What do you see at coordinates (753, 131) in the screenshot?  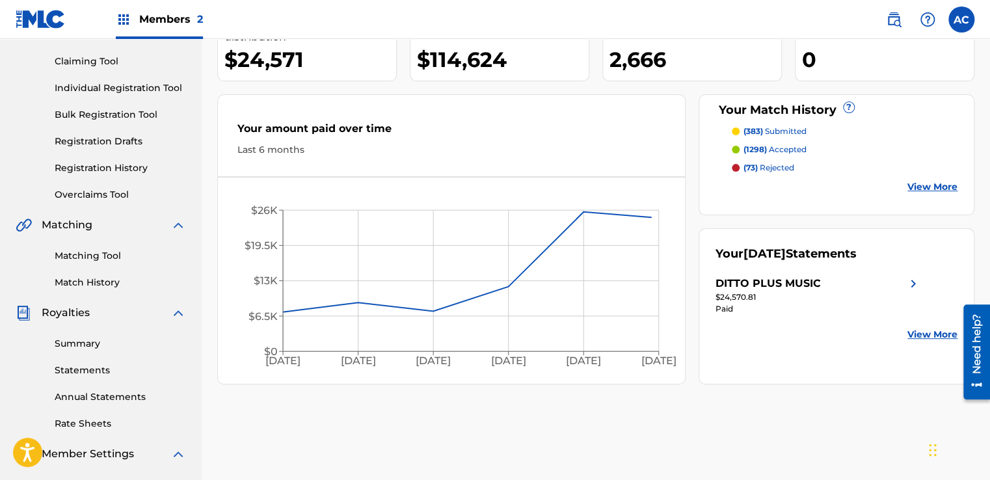 I see `span: (383)` at bounding box center [753, 131].